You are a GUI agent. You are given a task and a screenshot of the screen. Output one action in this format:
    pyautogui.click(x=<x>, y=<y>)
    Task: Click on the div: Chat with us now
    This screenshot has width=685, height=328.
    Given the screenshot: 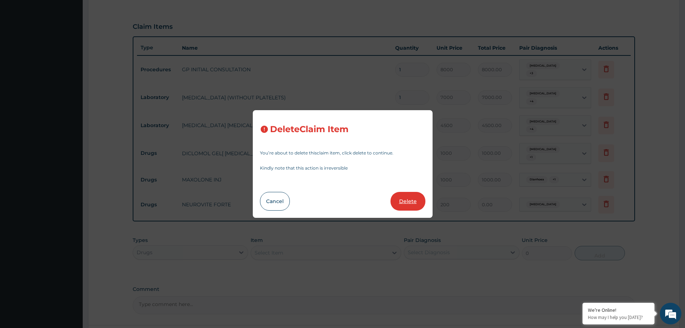 What is the action you would take?
    pyautogui.click(x=79, y=45)
    